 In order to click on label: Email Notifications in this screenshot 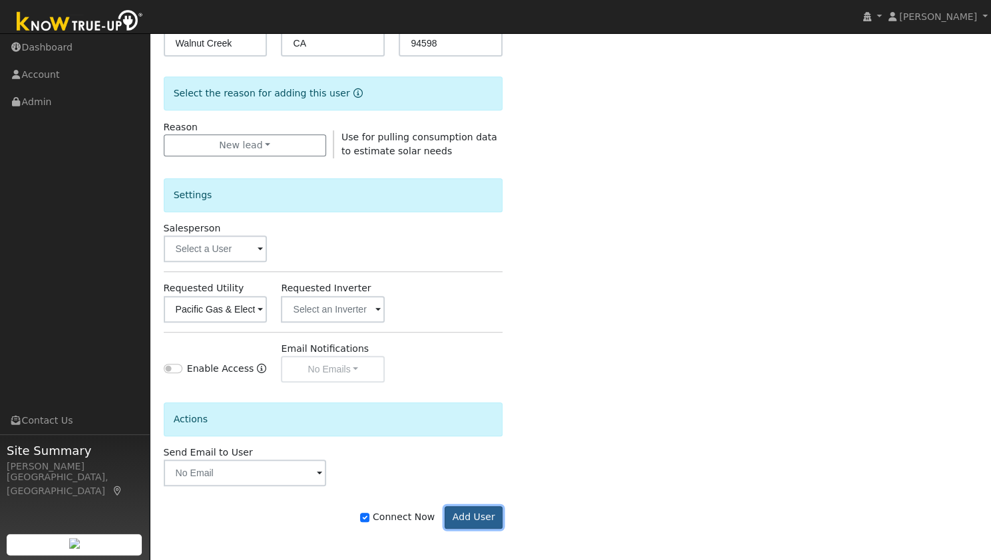, I will do `click(325, 349)`.